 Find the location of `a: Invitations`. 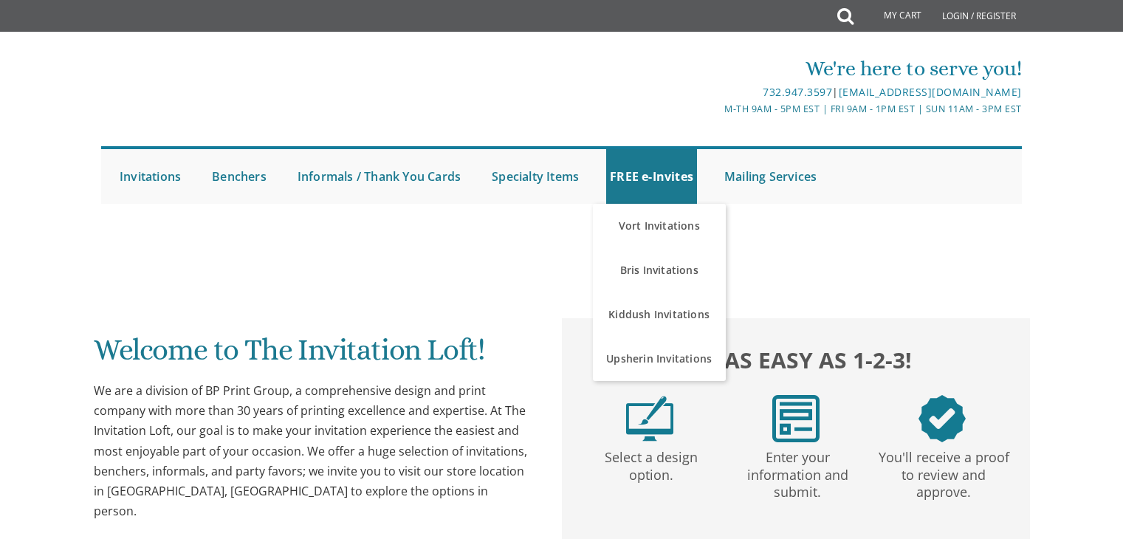

a: Invitations is located at coordinates (150, 176).